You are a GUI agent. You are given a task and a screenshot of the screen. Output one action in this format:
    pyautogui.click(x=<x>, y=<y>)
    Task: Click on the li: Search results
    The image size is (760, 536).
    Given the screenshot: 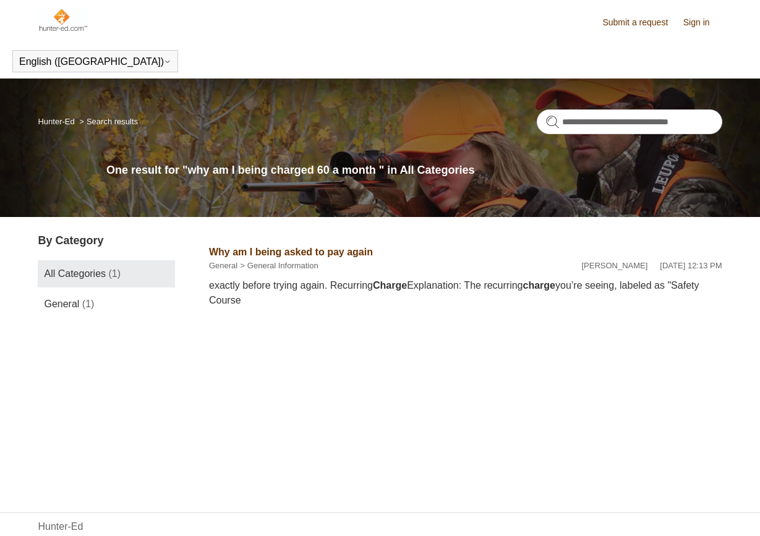 What is the action you would take?
    pyautogui.click(x=107, y=121)
    